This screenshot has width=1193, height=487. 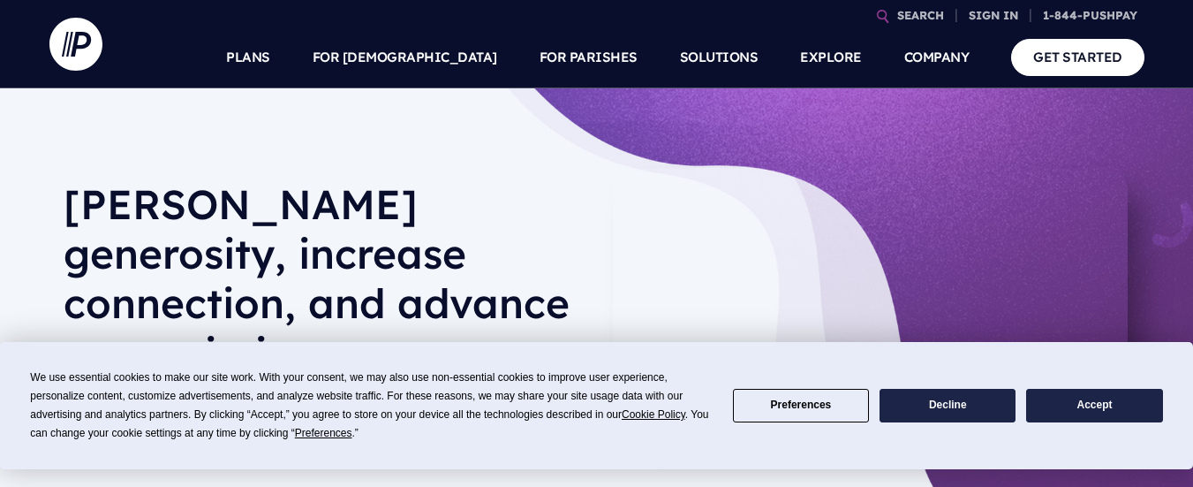 I want to click on button: Decline, so click(x=948, y=405).